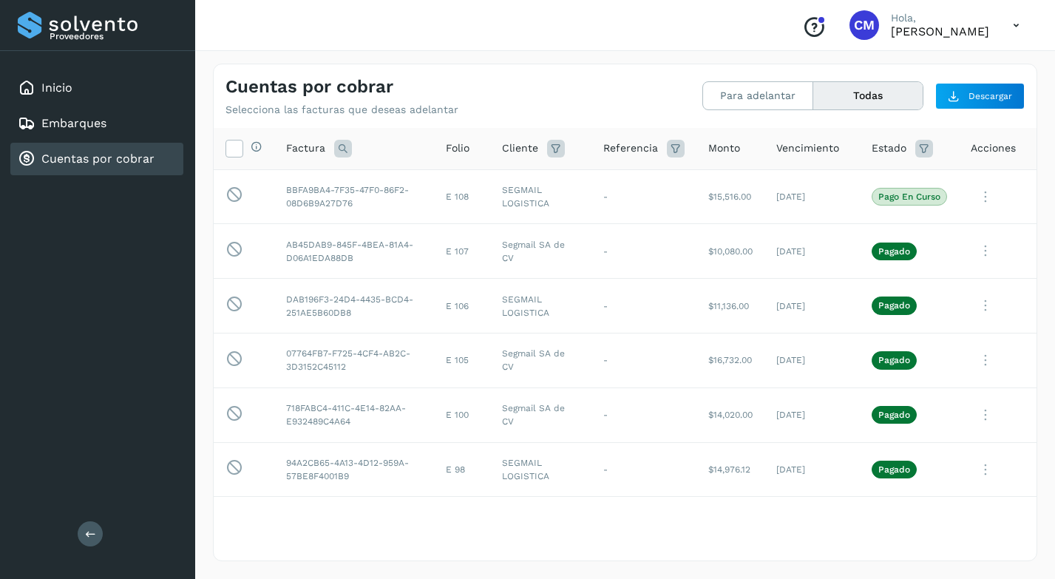  What do you see at coordinates (730, 415) in the screenshot?
I see `td: $14,020.00` at bounding box center [730, 415].